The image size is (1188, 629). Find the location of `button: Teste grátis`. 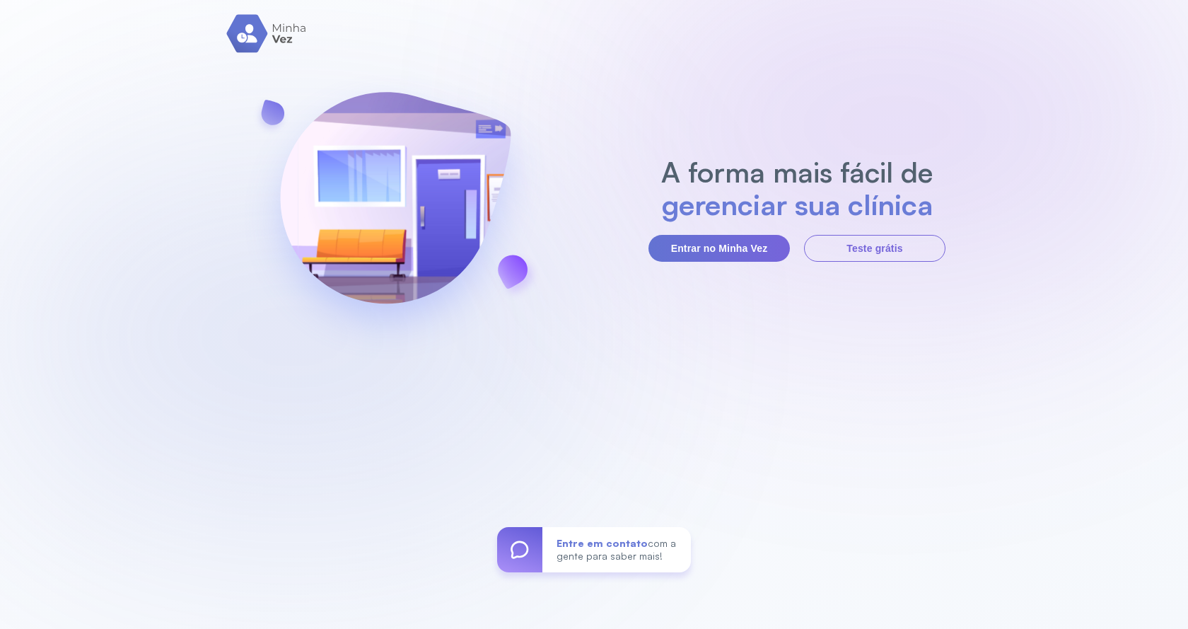

button: Teste grátis is located at coordinates (875, 248).